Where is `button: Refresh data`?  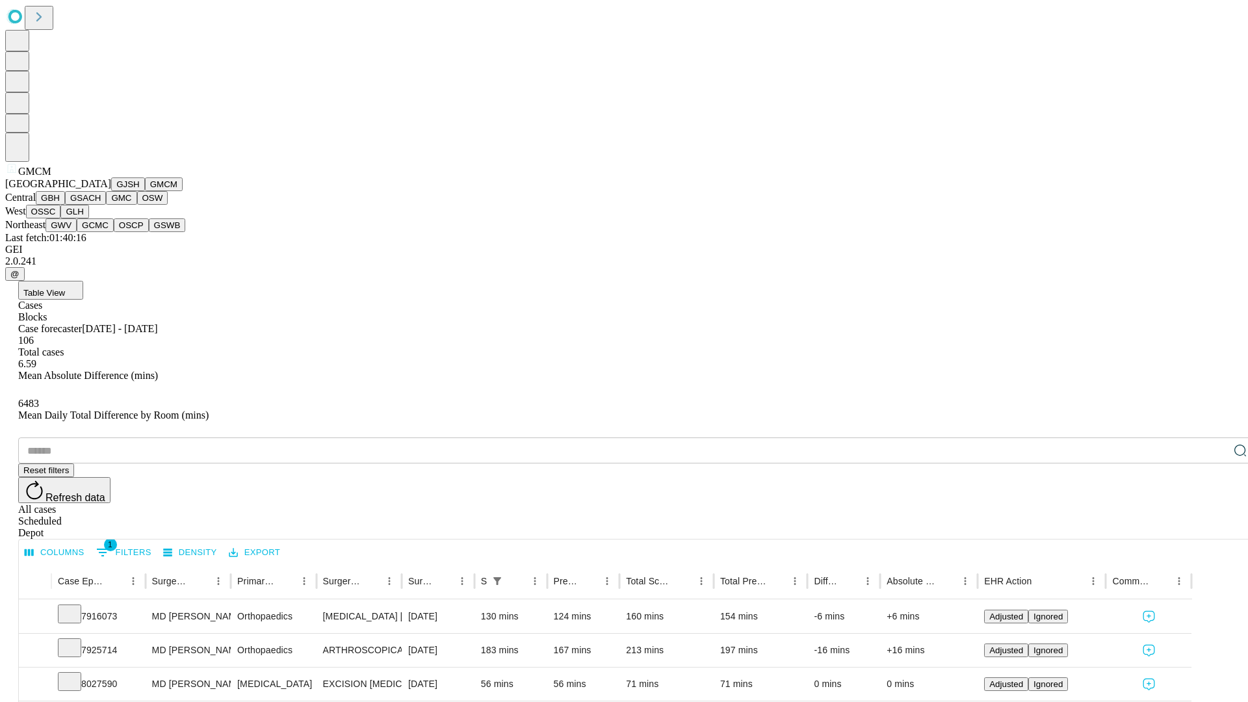
button: Refresh data is located at coordinates (64, 490).